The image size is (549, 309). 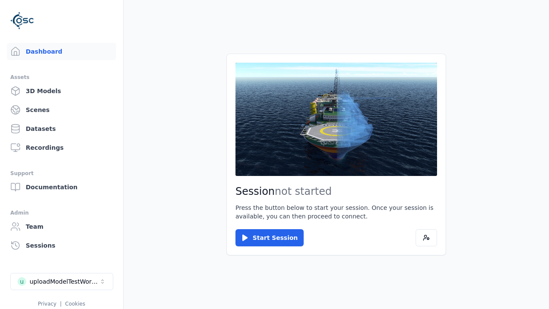 What do you see at coordinates (61, 77) in the screenshot?
I see `div: Assets` at bounding box center [61, 77].